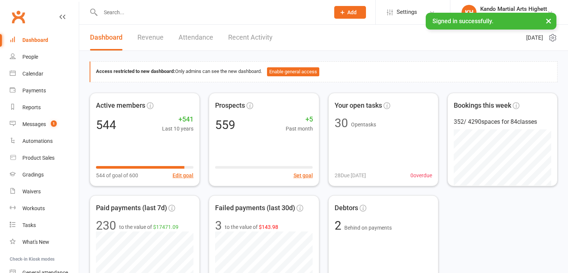  What do you see at coordinates (31, 191) in the screenshot?
I see `div: Waivers` at bounding box center [31, 191].